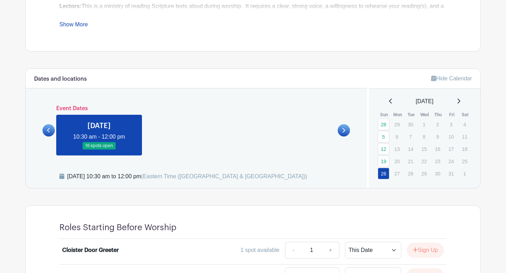 The image size is (506, 273). Describe the element at coordinates (451, 174) in the screenshot. I see `p: 31` at that location.